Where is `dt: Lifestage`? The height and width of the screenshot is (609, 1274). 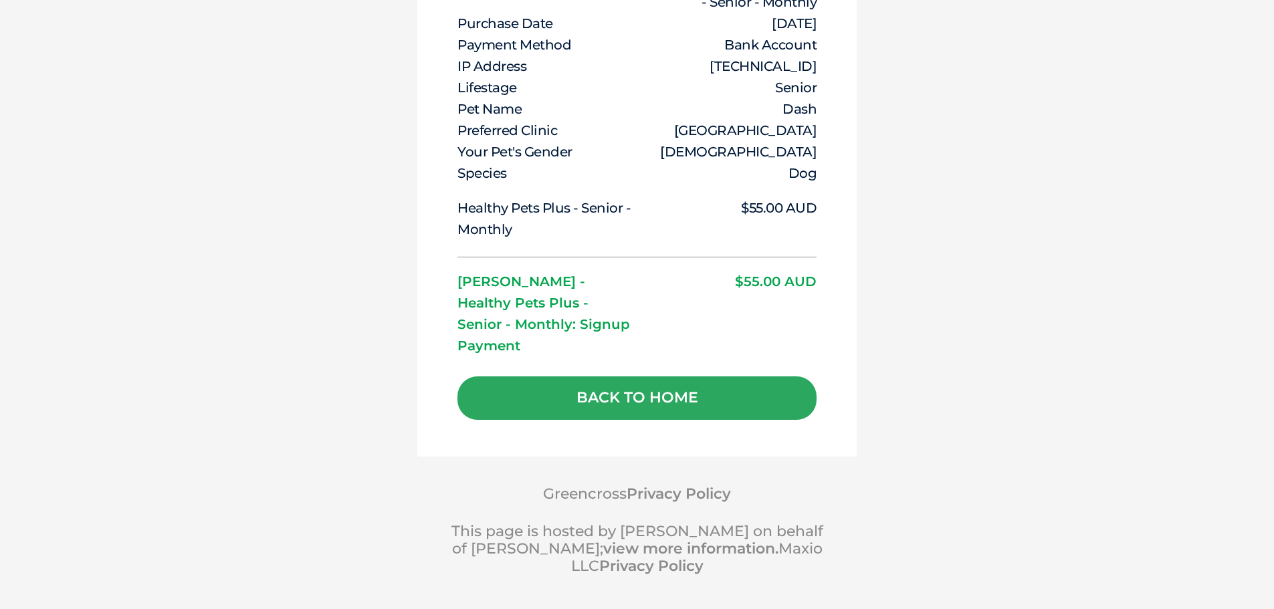 dt: Lifestage is located at coordinates (547, 88).